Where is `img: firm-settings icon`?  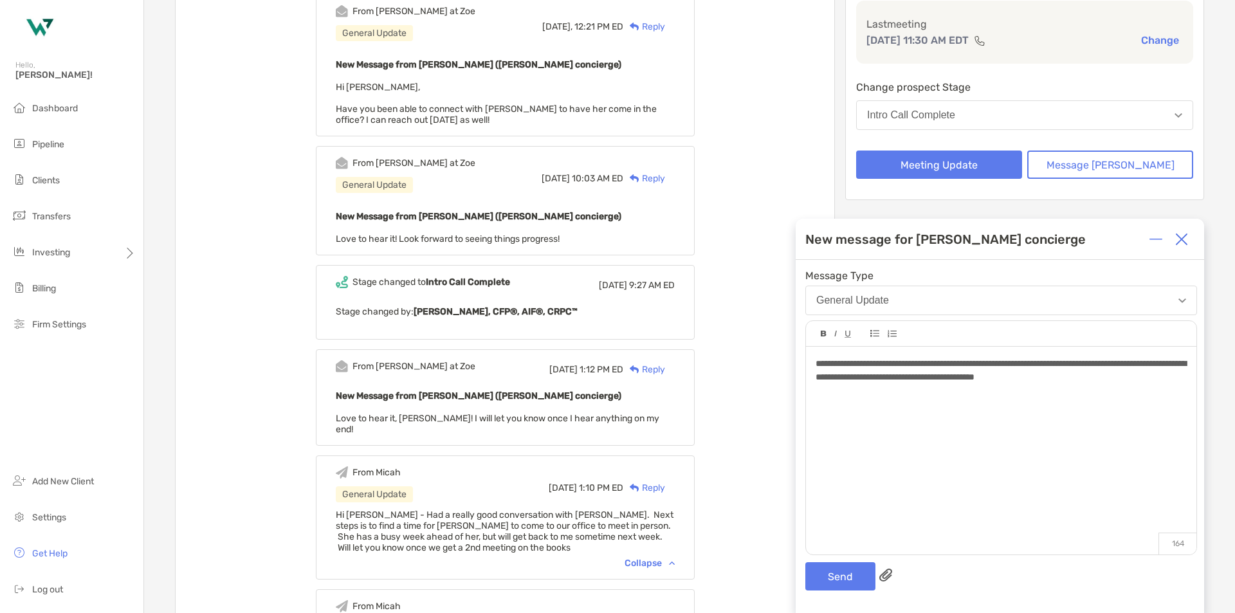
img: firm-settings icon is located at coordinates (19, 324).